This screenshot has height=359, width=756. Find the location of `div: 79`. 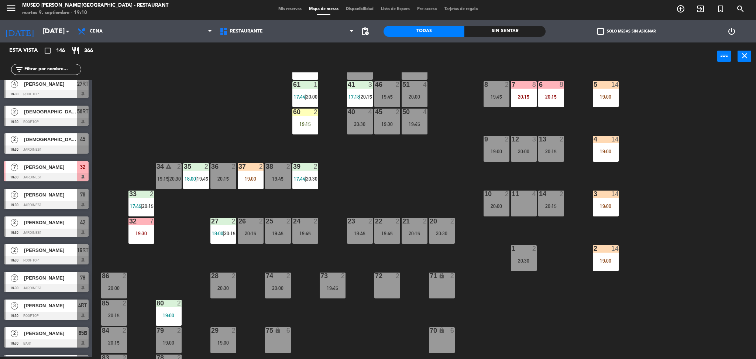

div: 79 is located at coordinates (157, 331).